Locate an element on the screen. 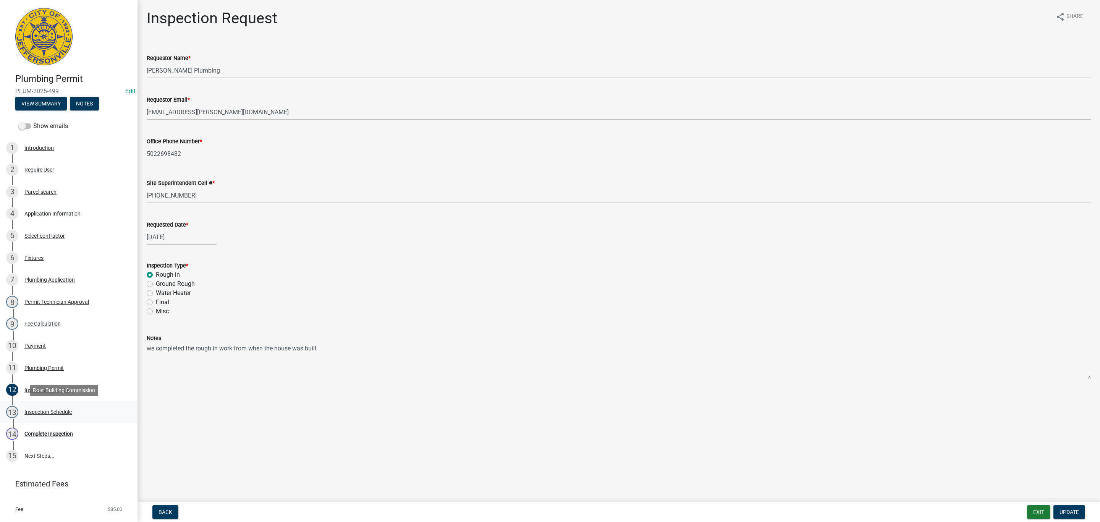  label: Requestor Email is located at coordinates (168, 100).